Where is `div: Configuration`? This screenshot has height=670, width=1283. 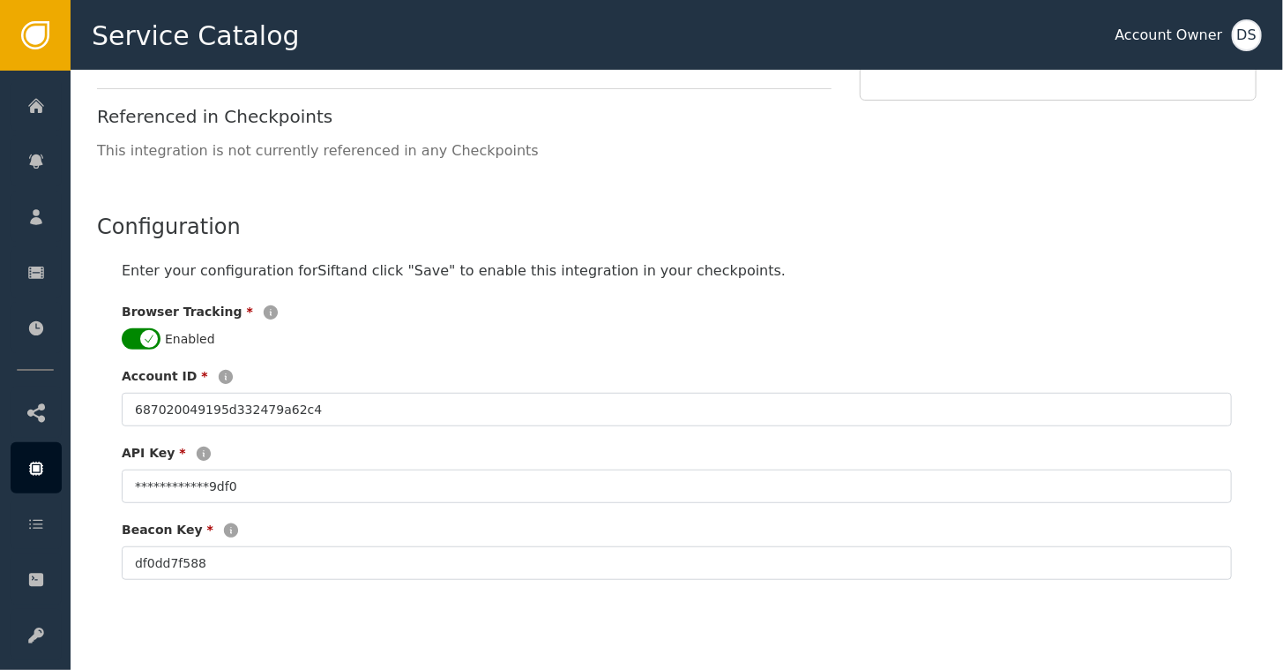 div: Configuration is located at coordinates (677, 227).